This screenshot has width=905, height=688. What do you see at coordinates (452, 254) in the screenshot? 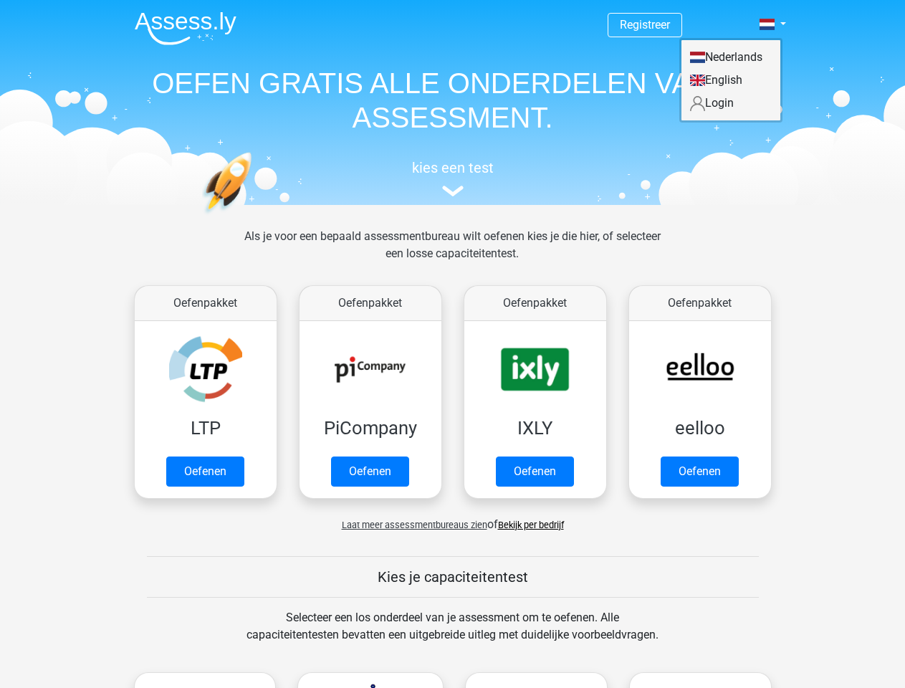
I see `div: Als je voor een bepaald assessmentbureau wilt oefenen kies je die hier, of selecteer een losse ca...` at bounding box center [452, 254].